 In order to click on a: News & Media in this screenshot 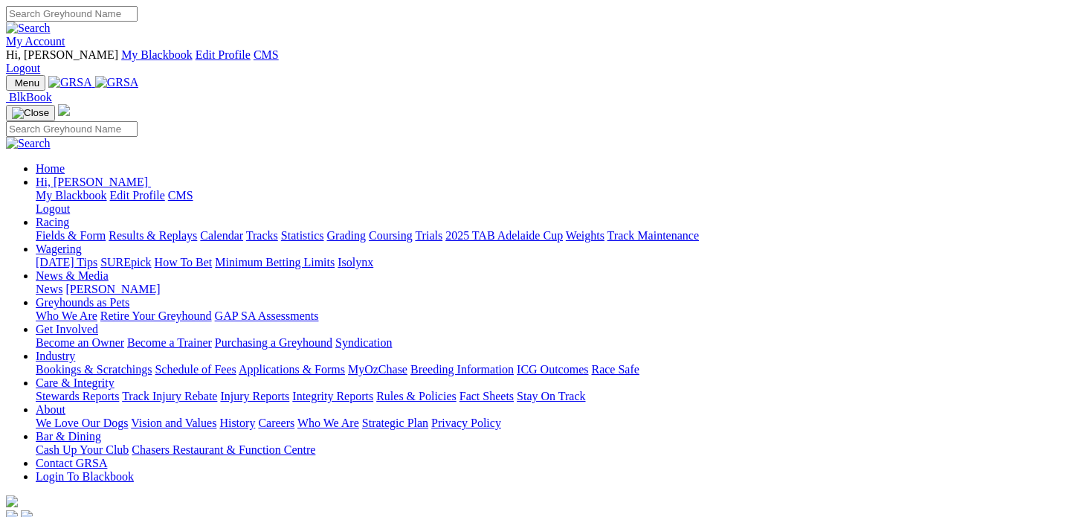, I will do `click(72, 275)`.